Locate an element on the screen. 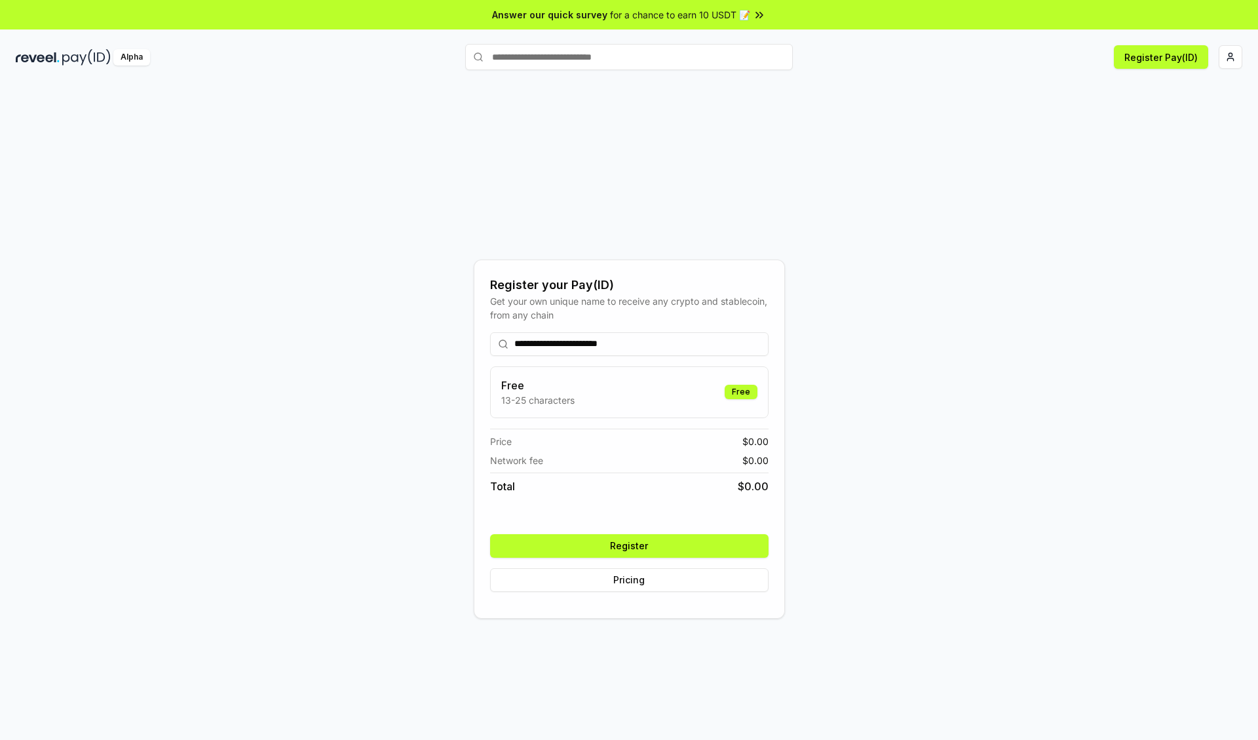  span: for a chance to earn 10 USDT 📝 is located at coordinates (680, 14).